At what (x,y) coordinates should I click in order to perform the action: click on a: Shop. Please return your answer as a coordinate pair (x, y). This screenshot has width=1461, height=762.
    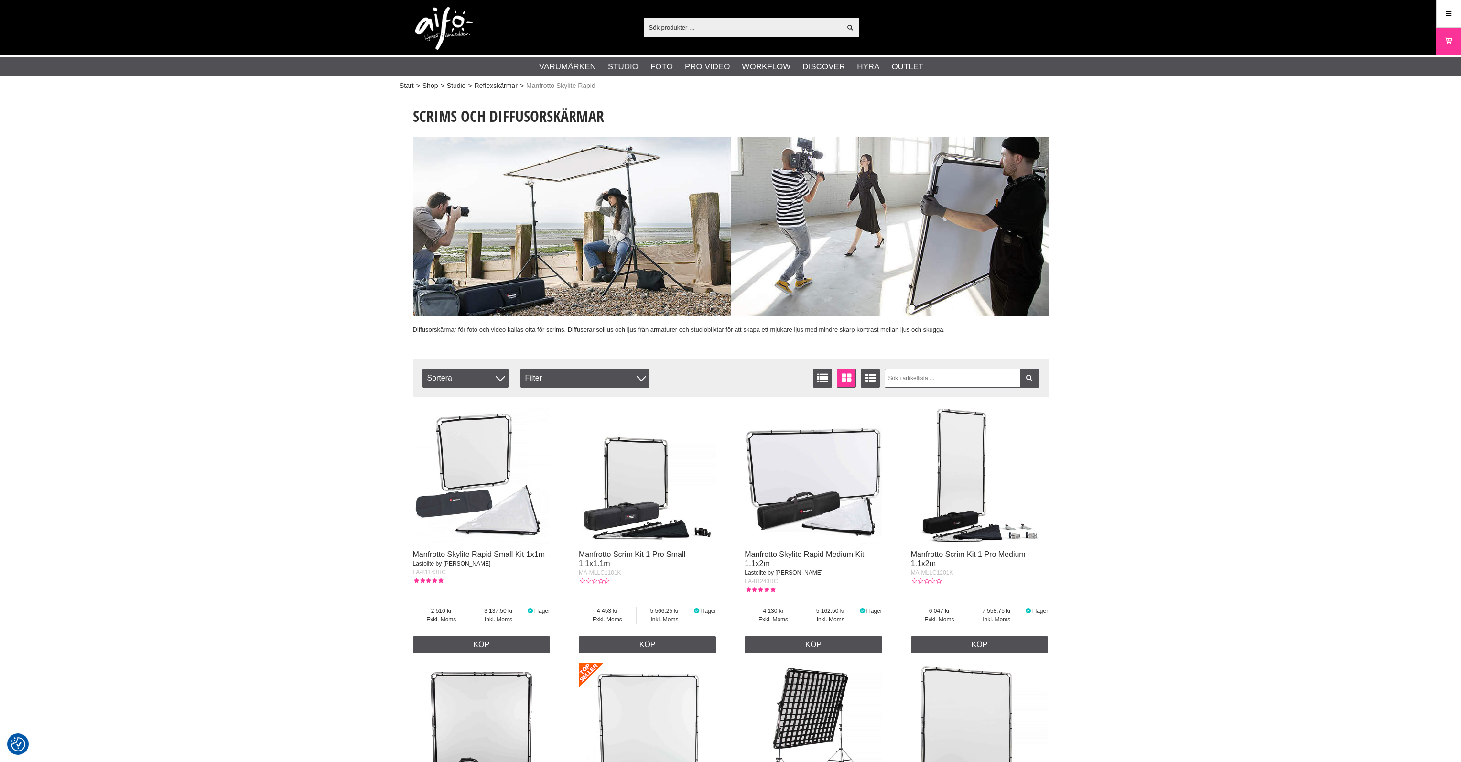
    Looking at the image, I should click on (430, 86).